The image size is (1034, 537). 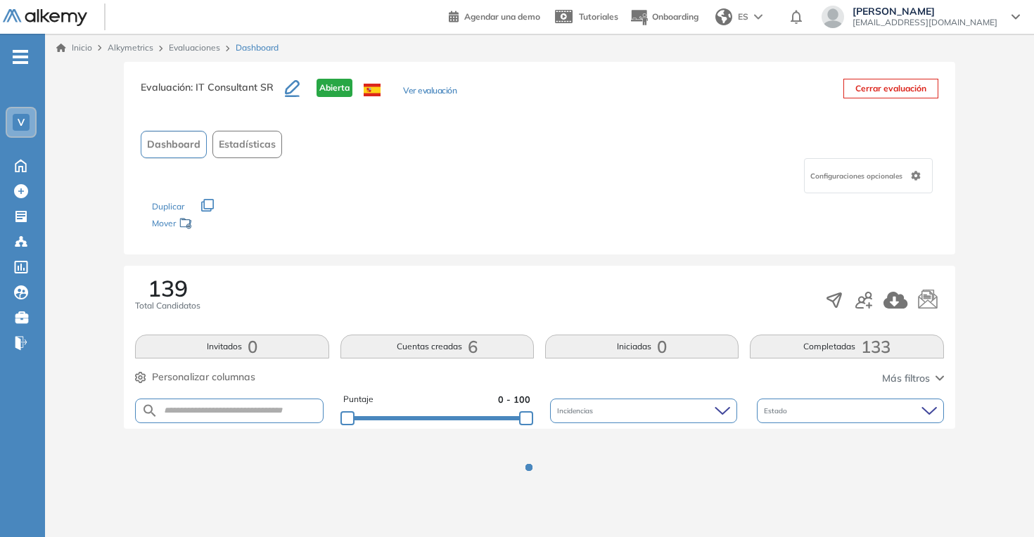 What do you see at coordinates (195, 377) in the screenshot?
I see `button: Personalizar columnas` at bounding box center [195, 377].